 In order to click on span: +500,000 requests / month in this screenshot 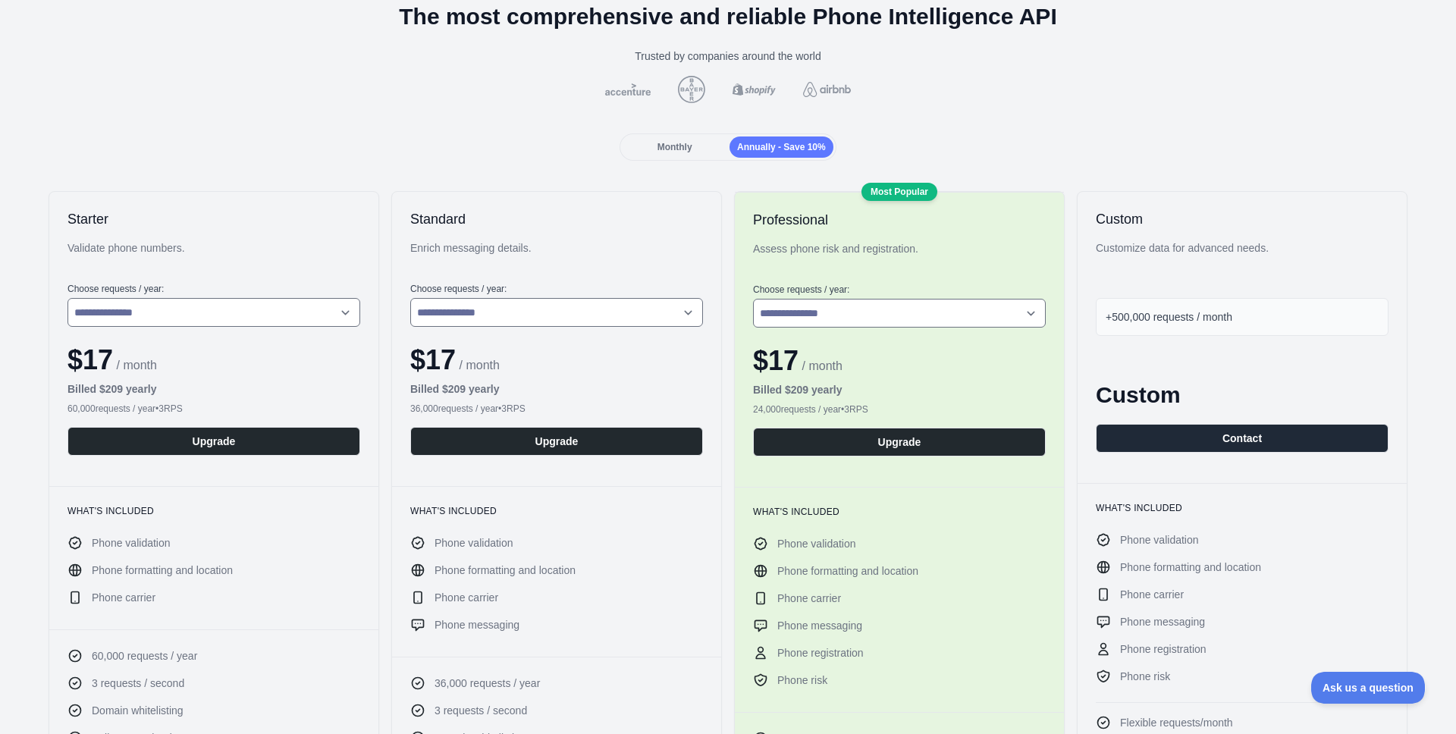, I will do `click(1168, 317)`.